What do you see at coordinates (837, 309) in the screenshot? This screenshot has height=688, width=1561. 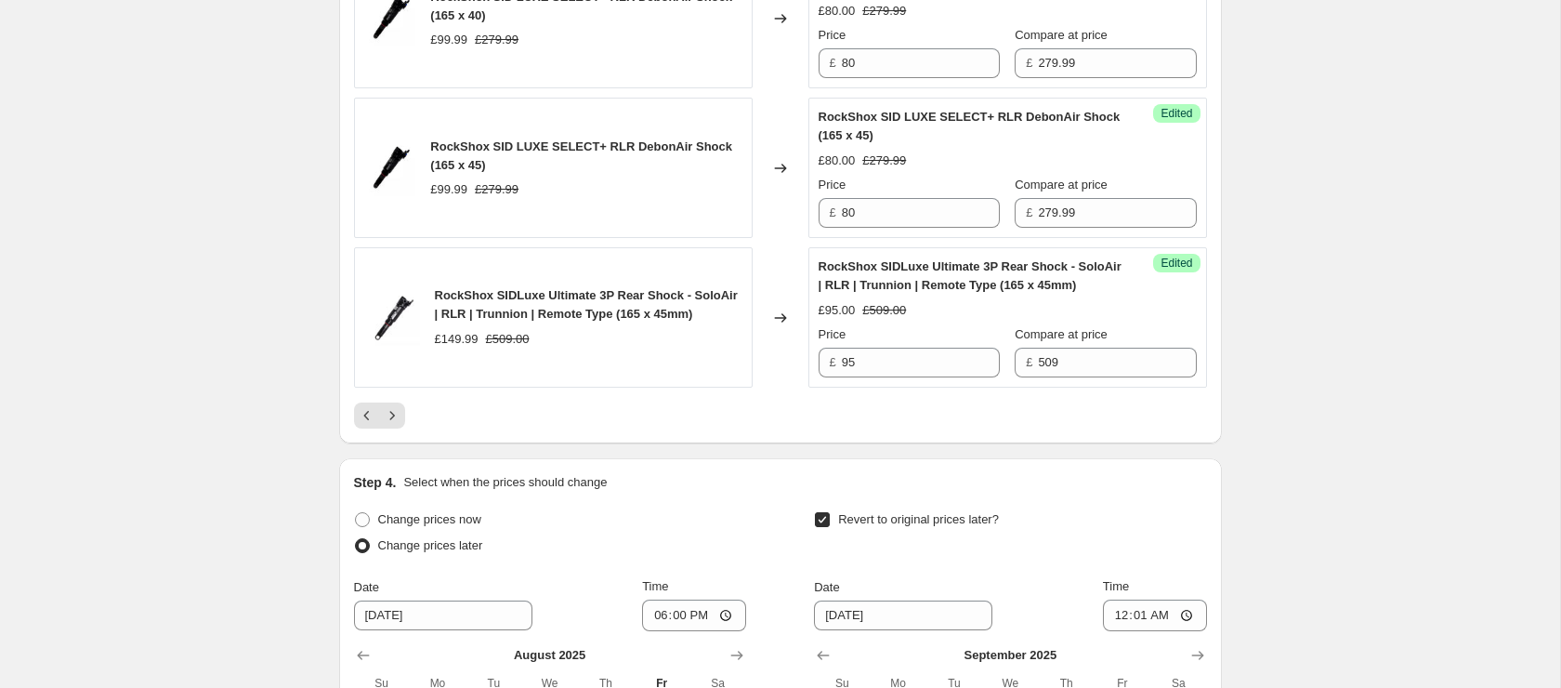 I see `span: £95.00` at bounding box center [837, 309].